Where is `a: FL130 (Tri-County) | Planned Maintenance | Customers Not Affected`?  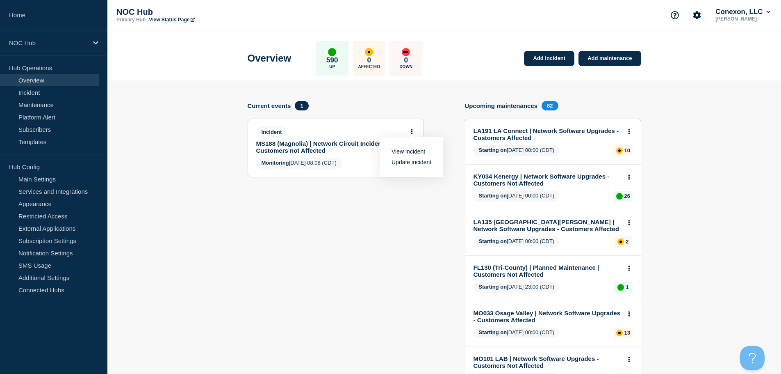
a: FL130 (Tri-County) | Planned Maintenance | Customers Not Affected is located at coordinates (548, 271).